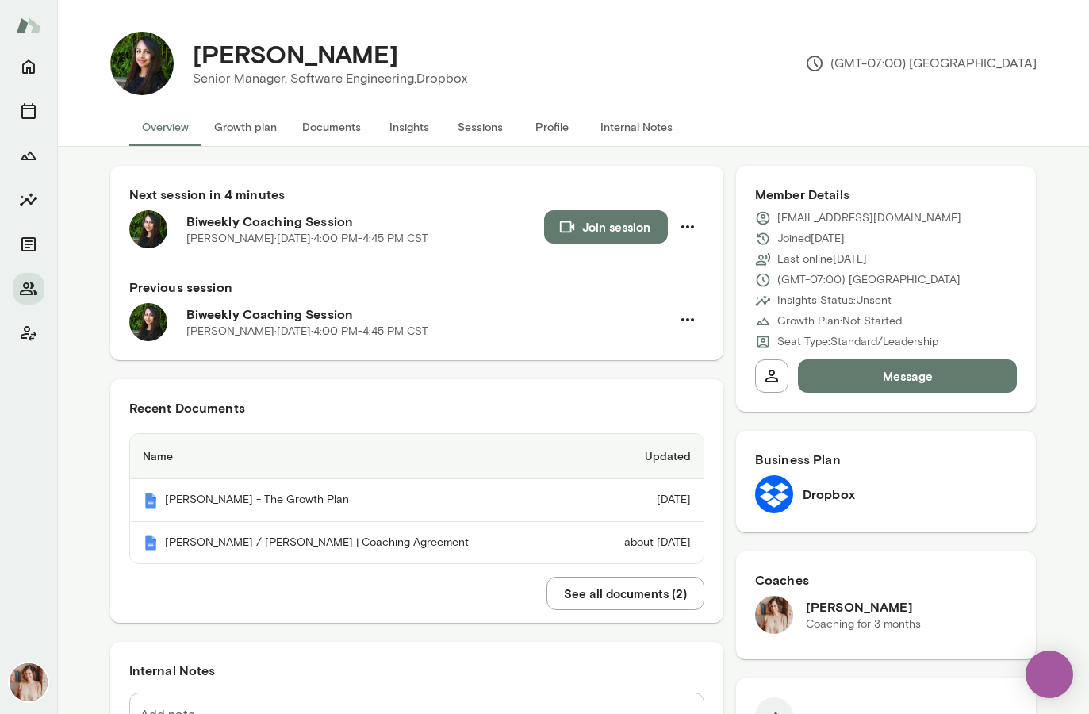  What do you see at coordinates (357, 456) in the screenshot?
I see `th: Name` at bounding box center [357, 456].